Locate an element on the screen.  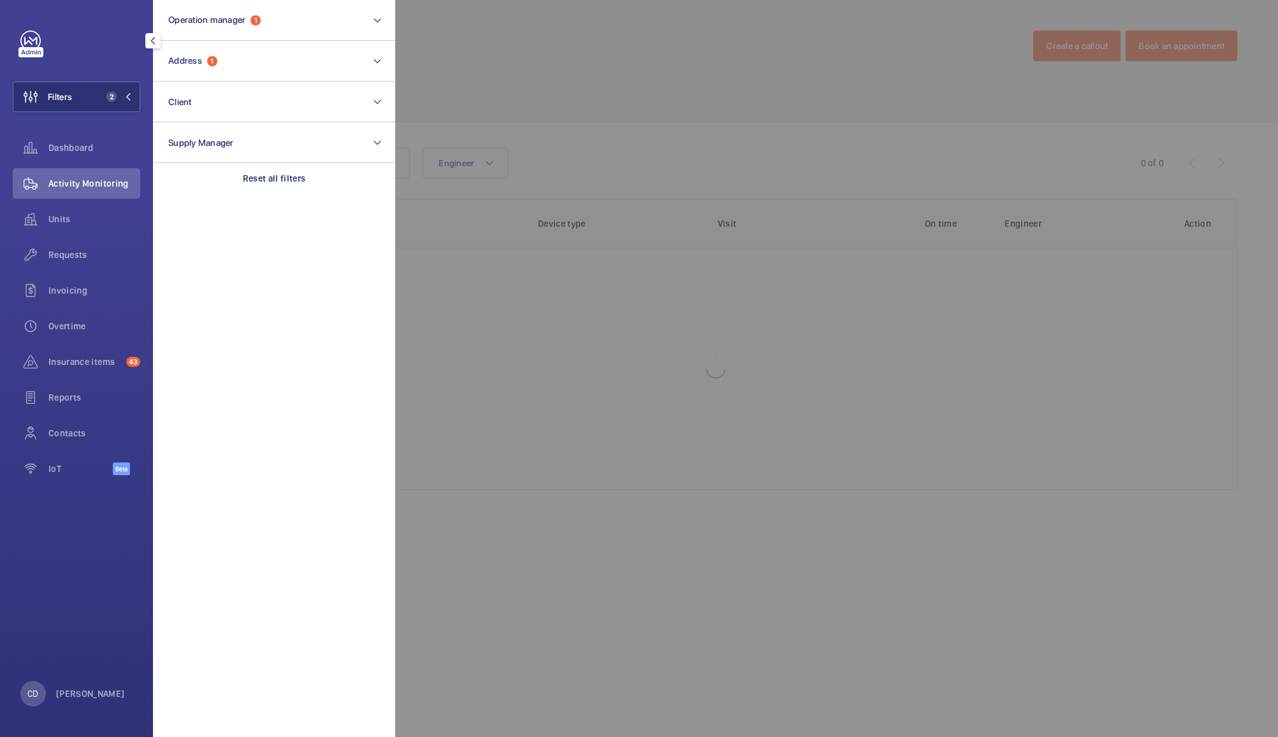
span: Activity Monitoring is located at coordinates (94, 184).